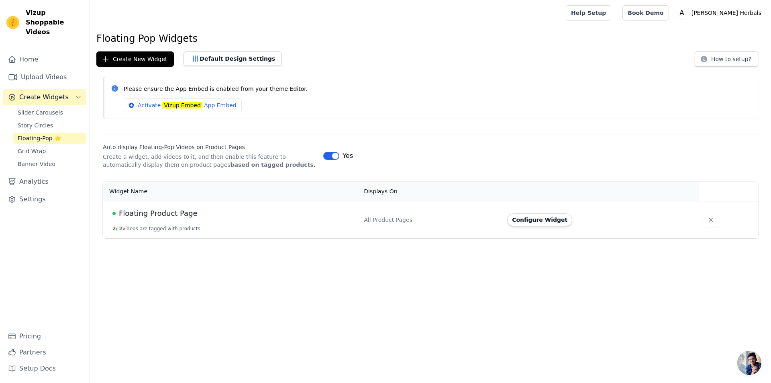 The width and height of the screenshot is (771, 383). I want to click on a: Help Setup, so click(588, 13).